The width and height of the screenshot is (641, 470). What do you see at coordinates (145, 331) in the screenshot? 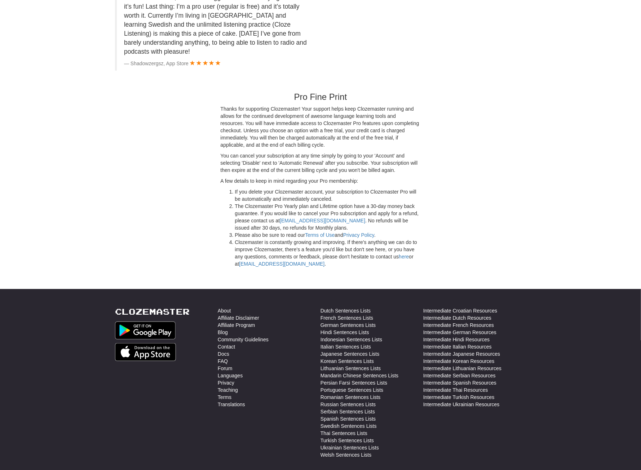
I see `img: Get it on Google Play` at bounding box center [145, 331].